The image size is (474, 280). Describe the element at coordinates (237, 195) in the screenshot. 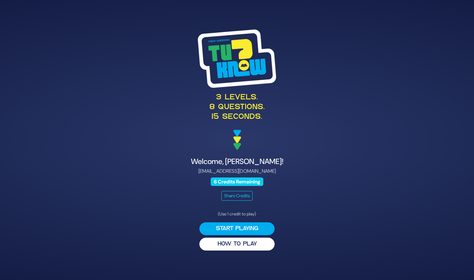

I see `button: Share Credits` at that location.